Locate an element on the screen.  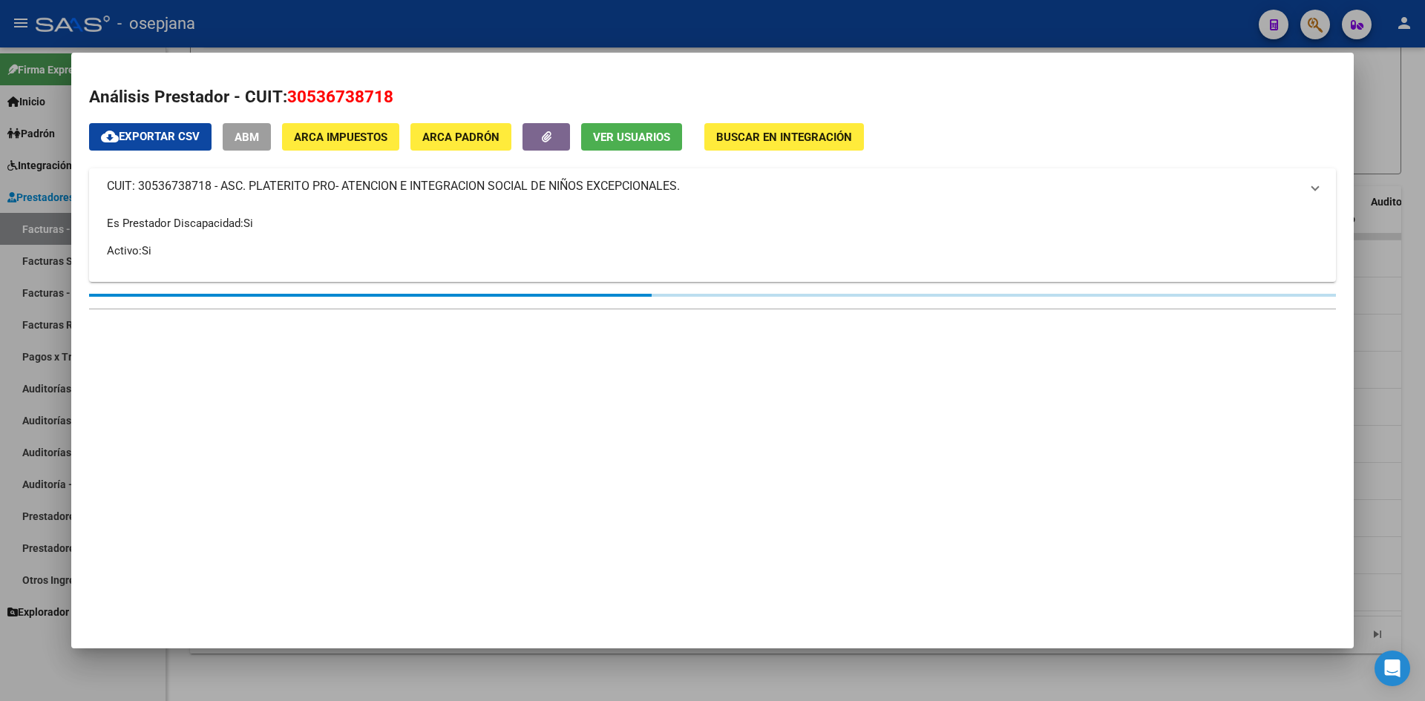
div: CUIT: 30536738718 - ASC. PLATERITO PRO- ATENCION E INTEGRACION SOCIAL DE NIÑOS EXCEPCIONALES. is located at coordinates (713, 243).